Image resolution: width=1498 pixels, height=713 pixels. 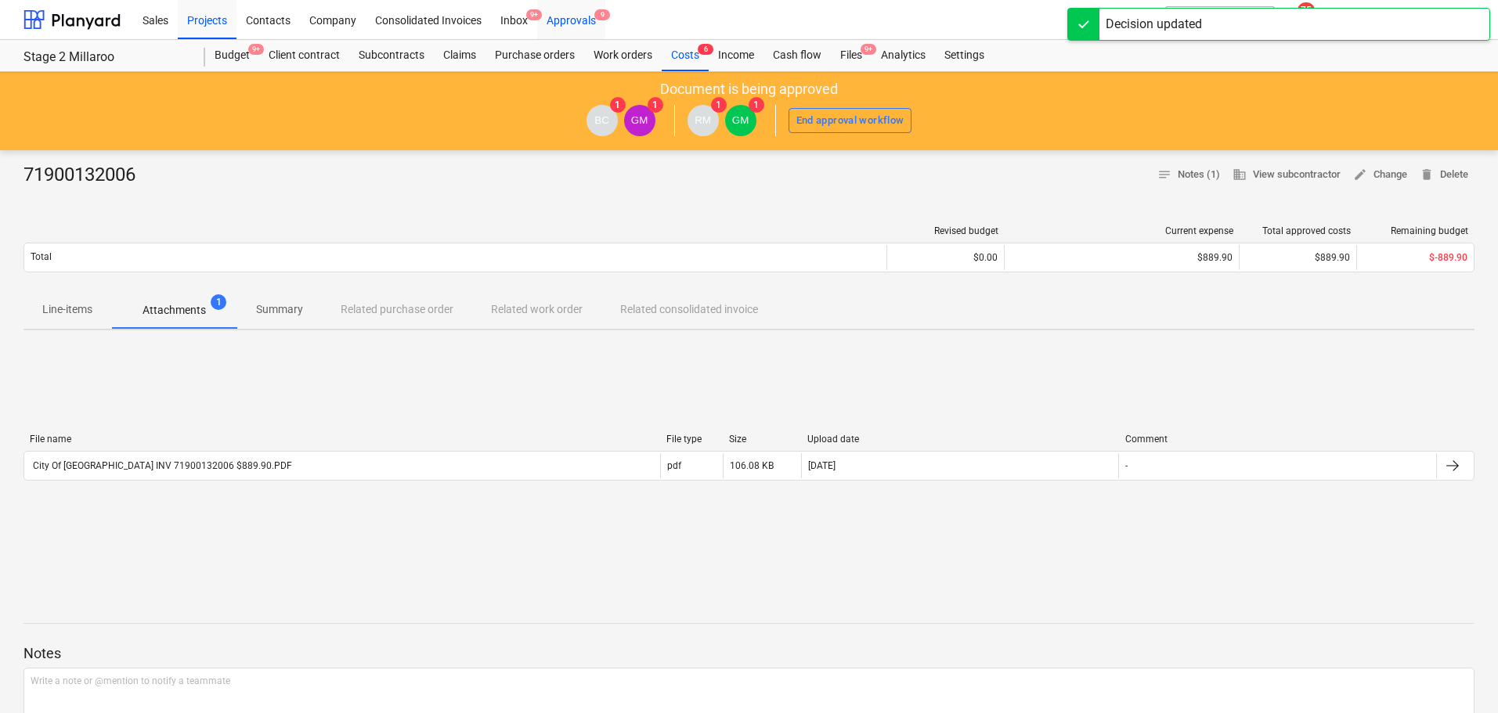 I want to click on div: Decision updated, so click(x=1153, y=24).